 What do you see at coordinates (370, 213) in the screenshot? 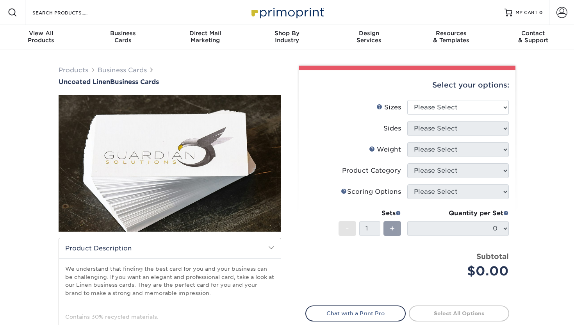
I see `div: Sets` at bounding box center [370, 213].